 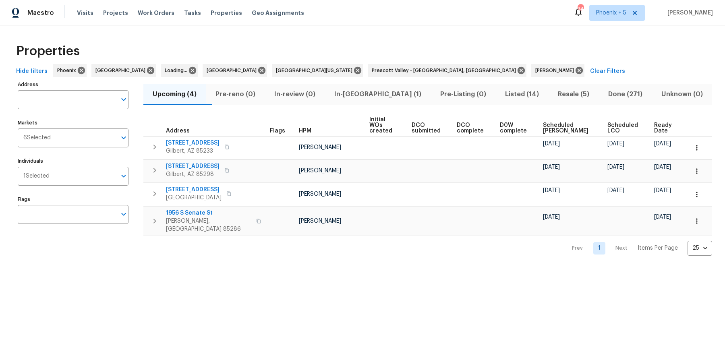 What do you see at coordinates (383, 125) in the screenshot?
I see `span: Initial WOs created` at bounding box center [383, 125].